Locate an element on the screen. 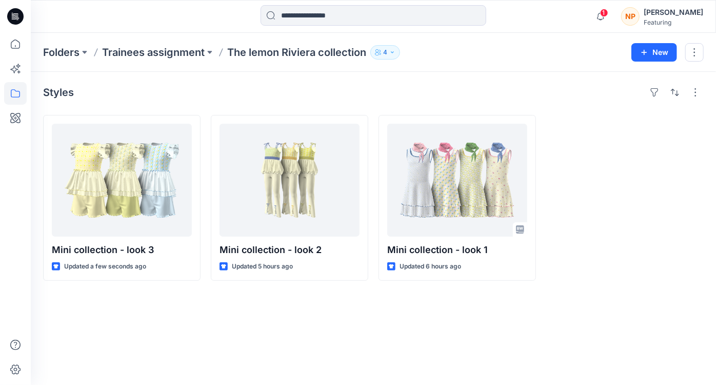  p: Updated 6 hours ago is located at coordinates (430, 266).